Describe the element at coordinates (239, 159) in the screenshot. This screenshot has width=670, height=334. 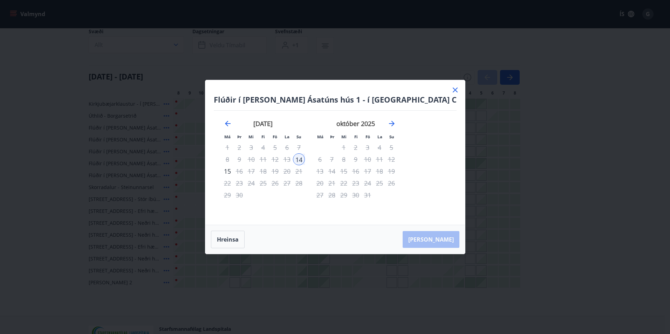
I see `td: Not available. þriðjudagur, 9. september 2025` at that location.